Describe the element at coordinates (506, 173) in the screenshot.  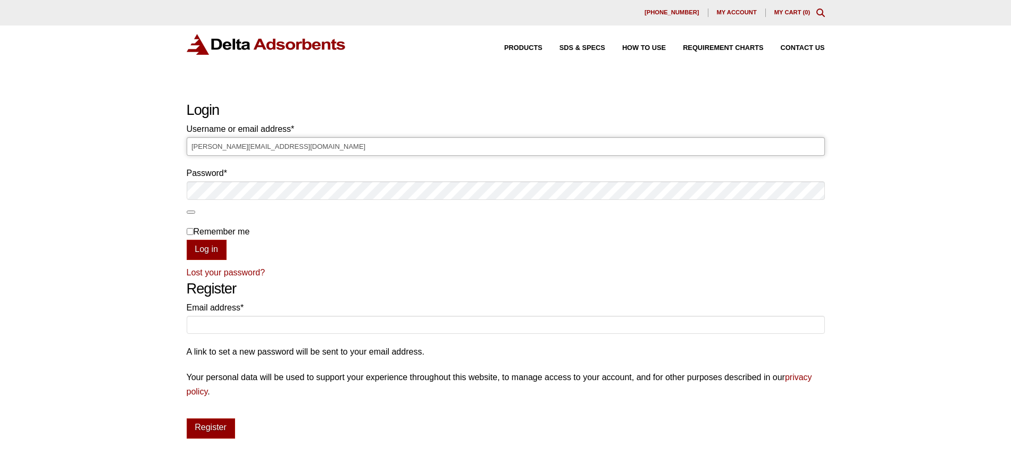
I see `label: Password` at that location.